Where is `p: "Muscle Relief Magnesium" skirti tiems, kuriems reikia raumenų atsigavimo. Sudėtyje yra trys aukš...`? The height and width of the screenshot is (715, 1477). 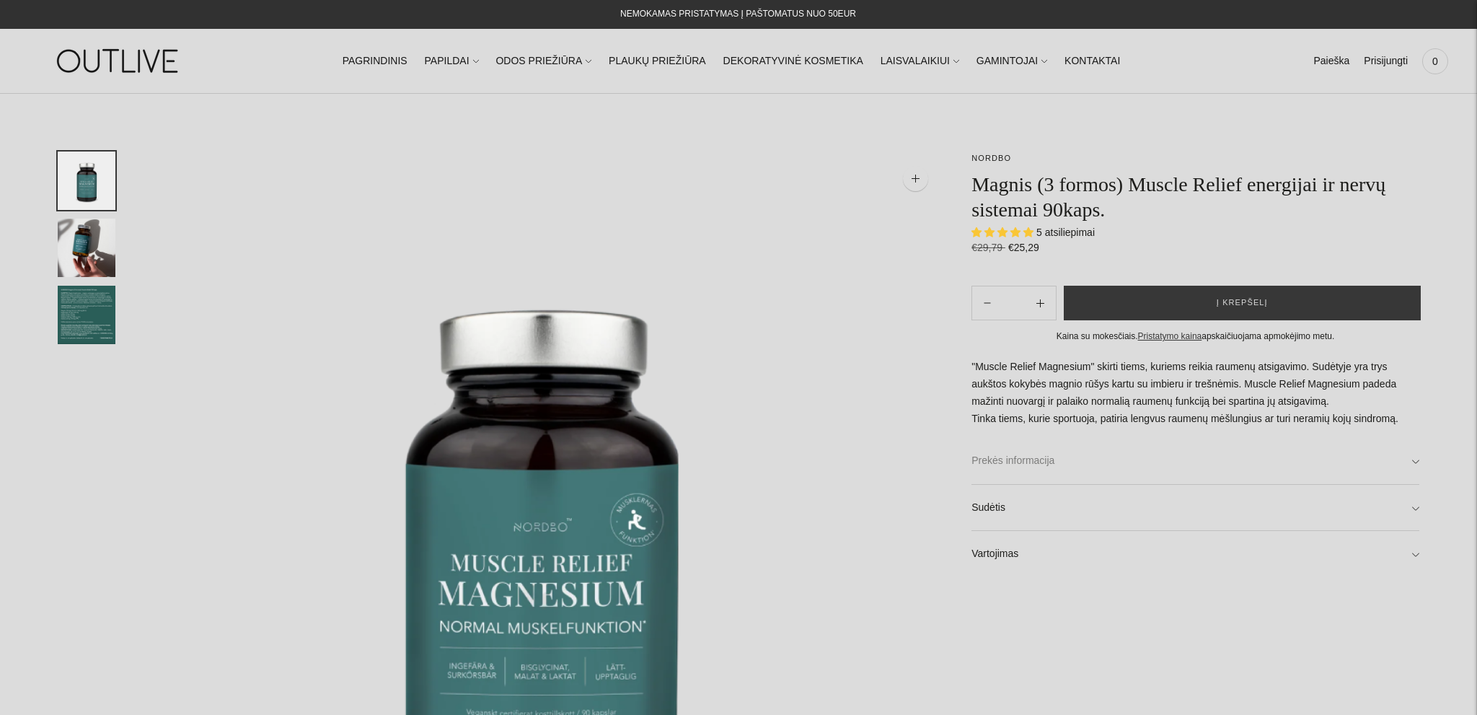 p: "Muscle Relief Magnesium" skirti tiems, kuriems reikia raumenų atsigavimo. Sudėtyje yra trys aukš... is located at coordinates (1195, 393).